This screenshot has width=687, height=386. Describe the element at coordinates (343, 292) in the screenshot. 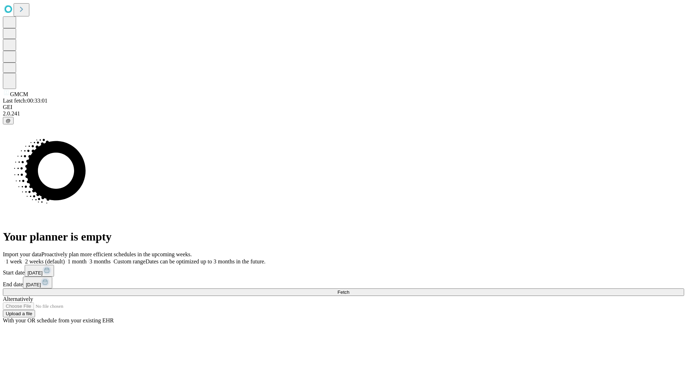

I see `span: Fetch` at that location.